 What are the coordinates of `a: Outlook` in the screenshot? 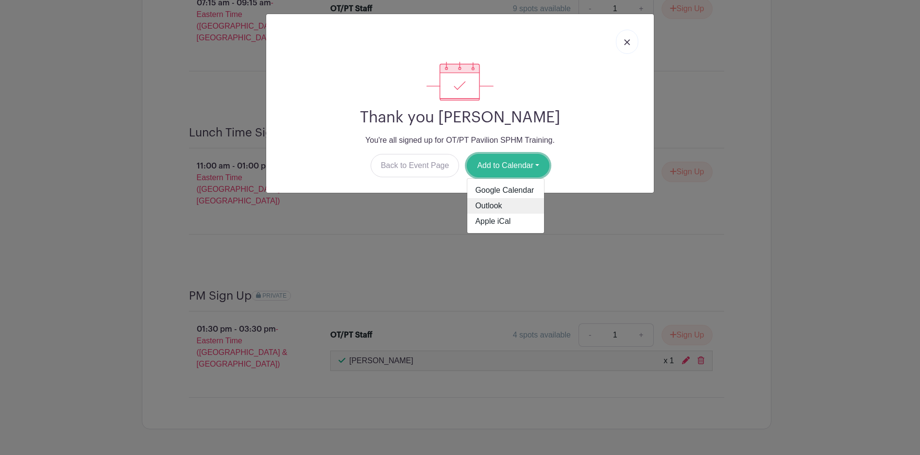 It's located at (506, 206).